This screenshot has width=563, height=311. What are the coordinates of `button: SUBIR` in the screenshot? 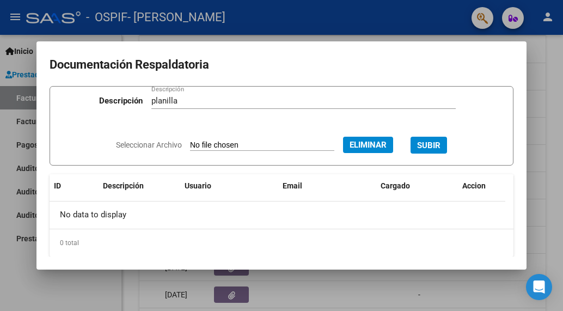 It's located at (429, 145).